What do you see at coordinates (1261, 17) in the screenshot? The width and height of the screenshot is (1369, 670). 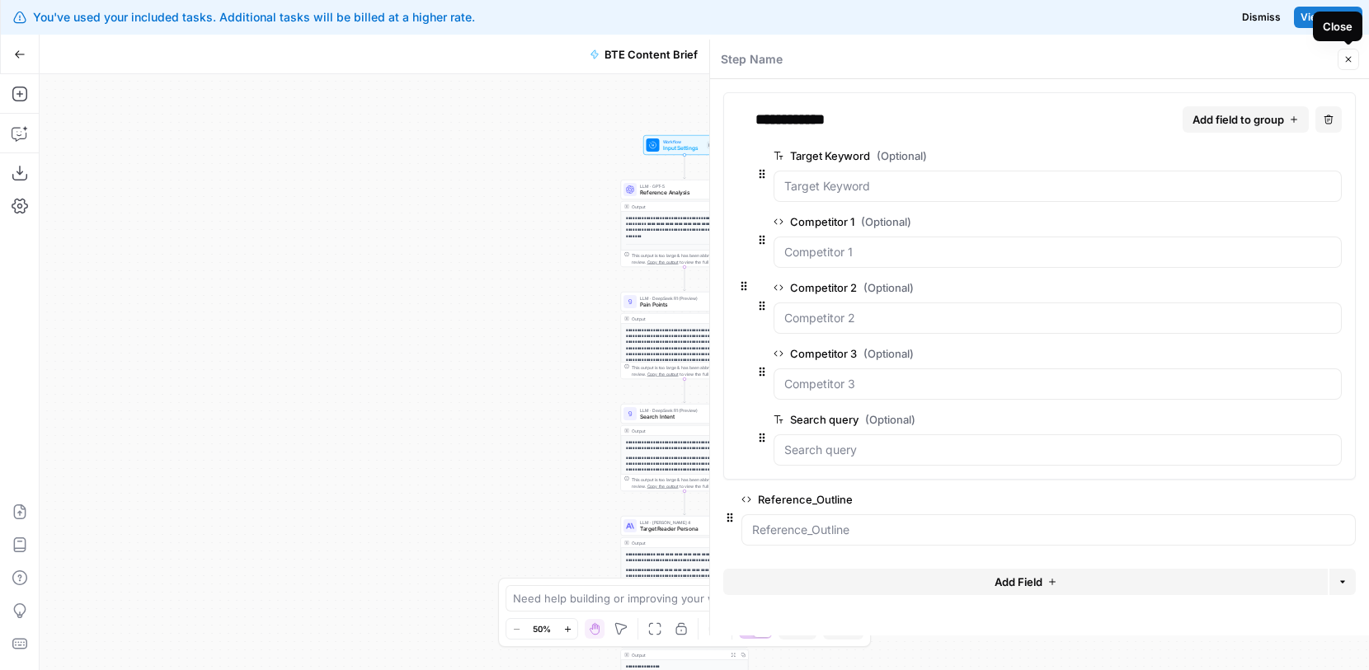 I see `span: Dismiss` at bounding box center [1261, 17].